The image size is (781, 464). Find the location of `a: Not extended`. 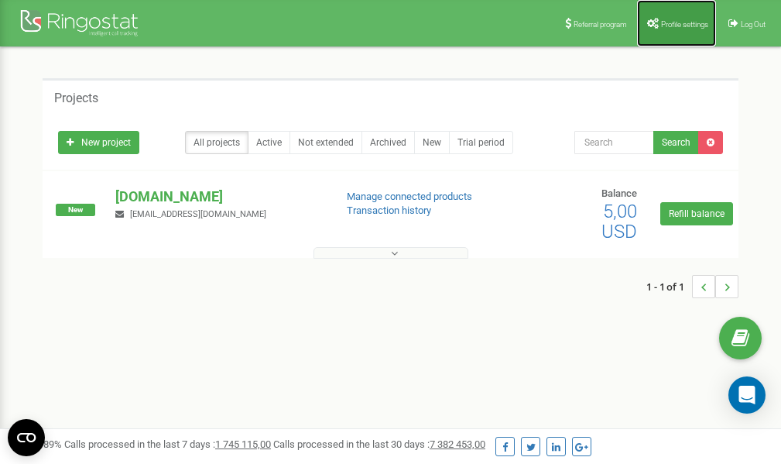

a: Not extended is located at coordinates (326, 142).